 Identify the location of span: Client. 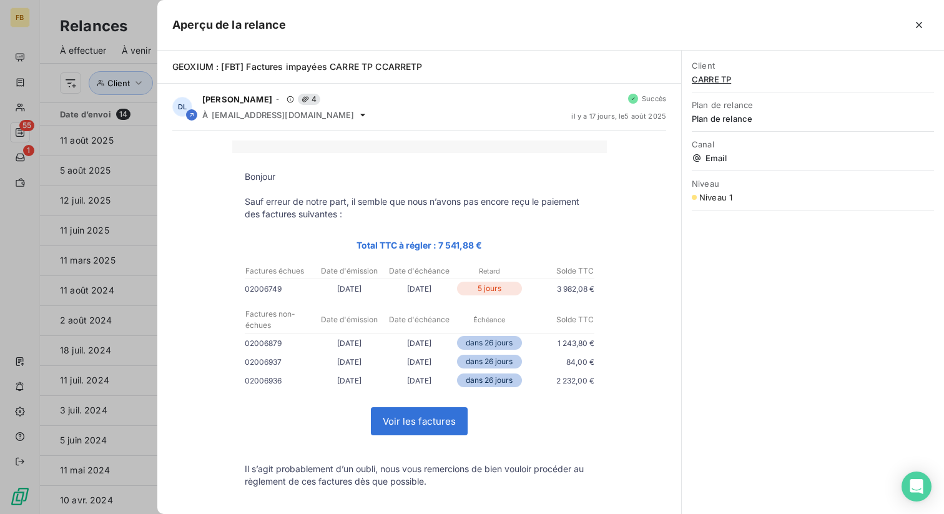
(813, 66).